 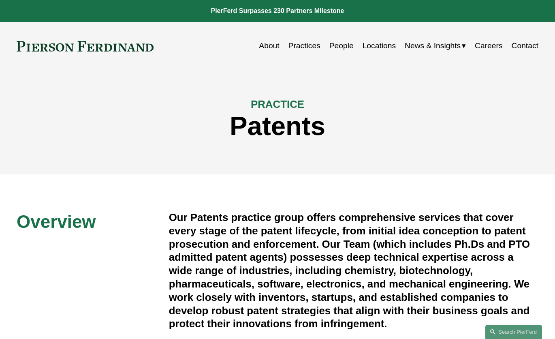 What do you see at coordinates (278, 126) in the screenshot?
I see `h1: Patents` at bounding box center [278, 126].